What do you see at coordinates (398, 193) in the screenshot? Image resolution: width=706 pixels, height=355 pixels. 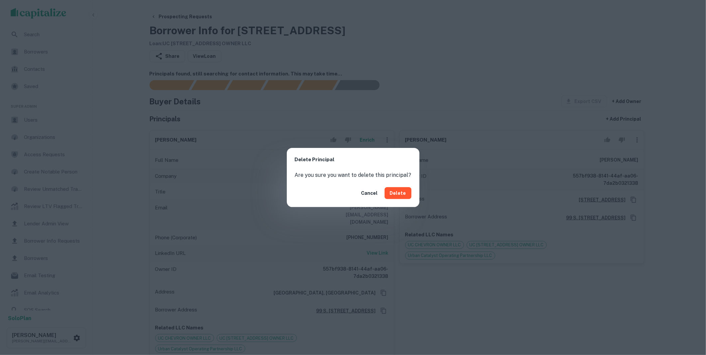 I see `button: Delete` at bounding box center [398, 193].